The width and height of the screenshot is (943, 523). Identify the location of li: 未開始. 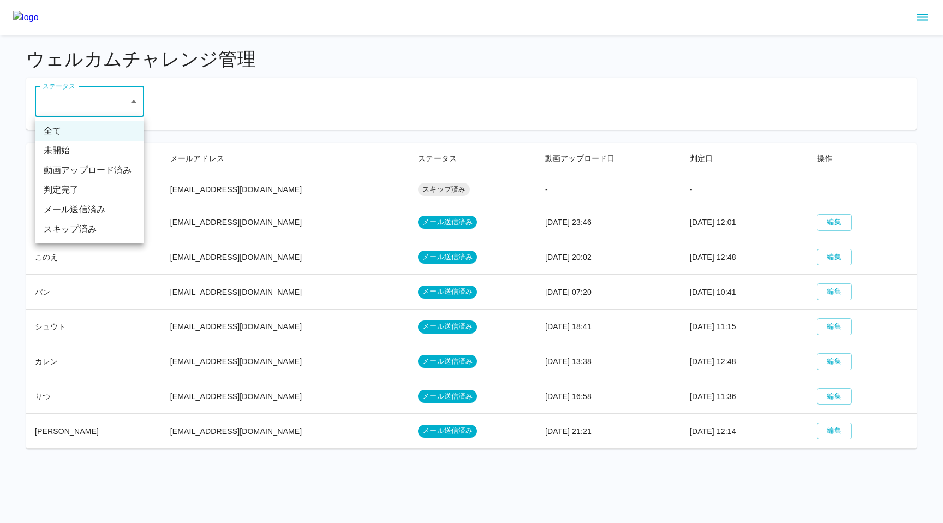
(90, 151).